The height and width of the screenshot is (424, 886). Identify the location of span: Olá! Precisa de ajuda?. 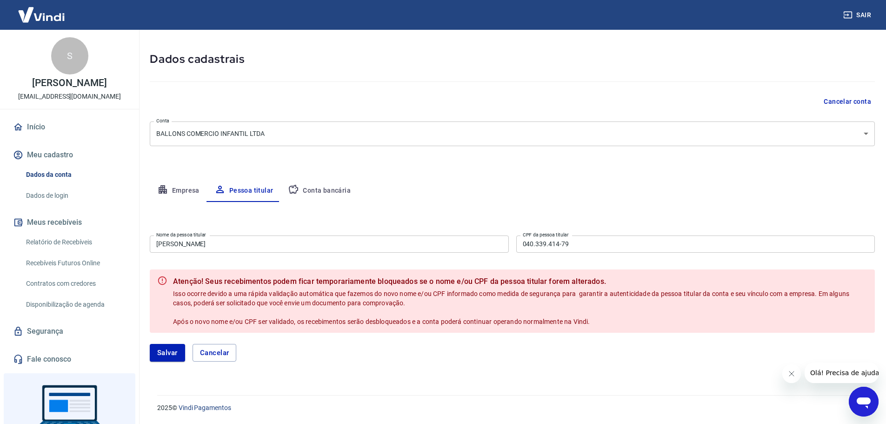
(42, 10).